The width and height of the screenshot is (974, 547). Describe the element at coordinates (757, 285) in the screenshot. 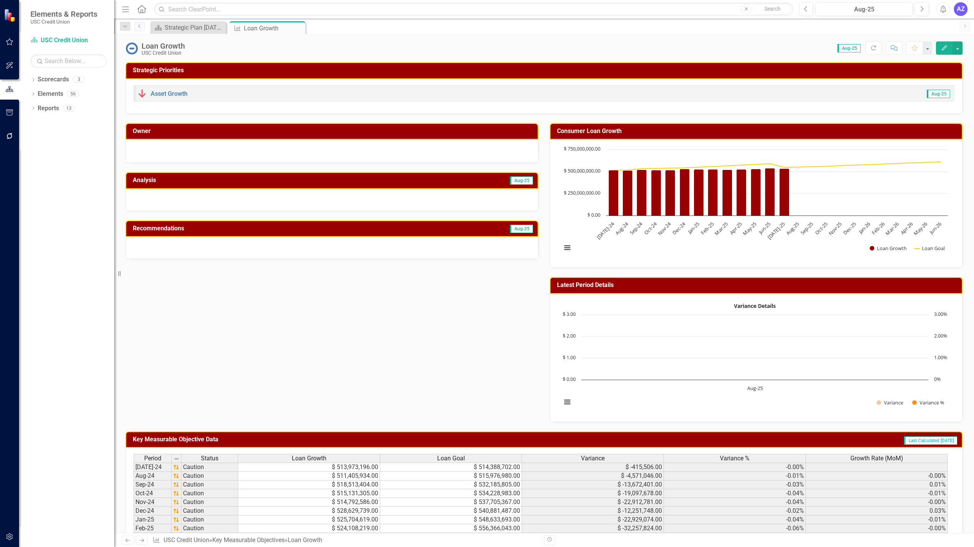

I see `h3: Latest Period Details` at that location.